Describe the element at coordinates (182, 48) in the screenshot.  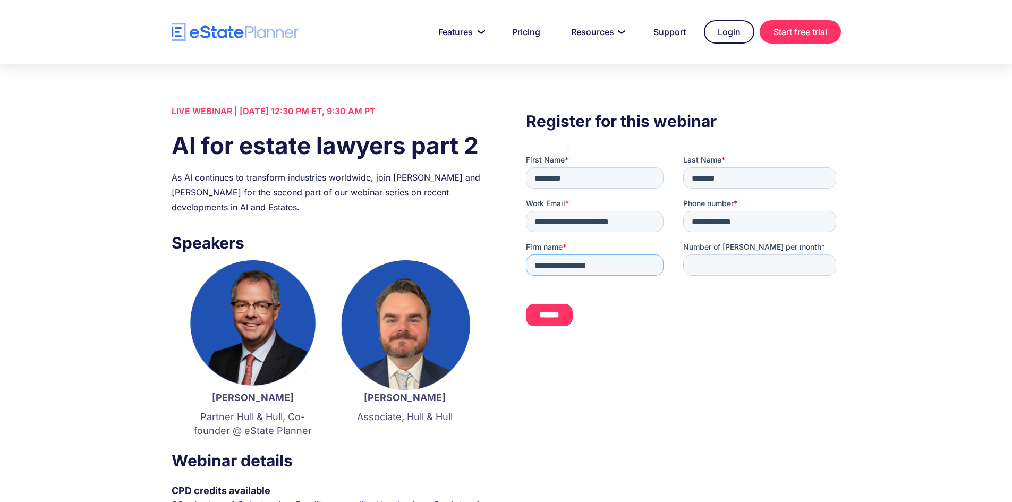
I see `span: Phone number` at that location.